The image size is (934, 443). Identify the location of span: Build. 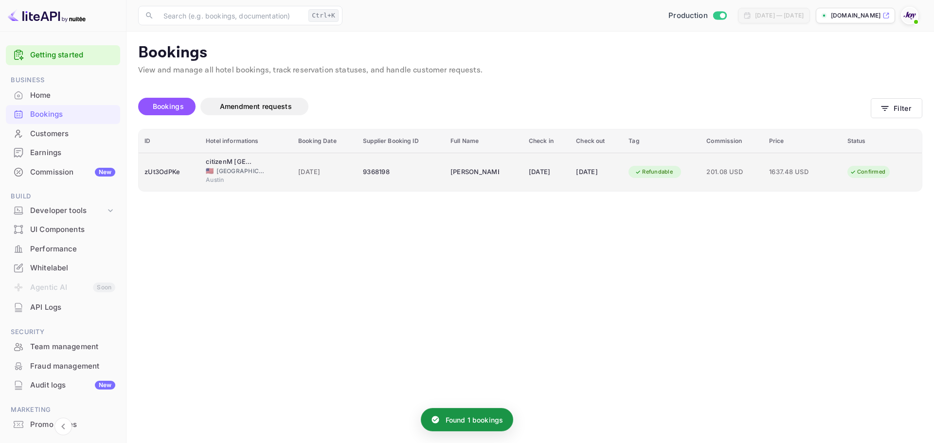
(63, 196).